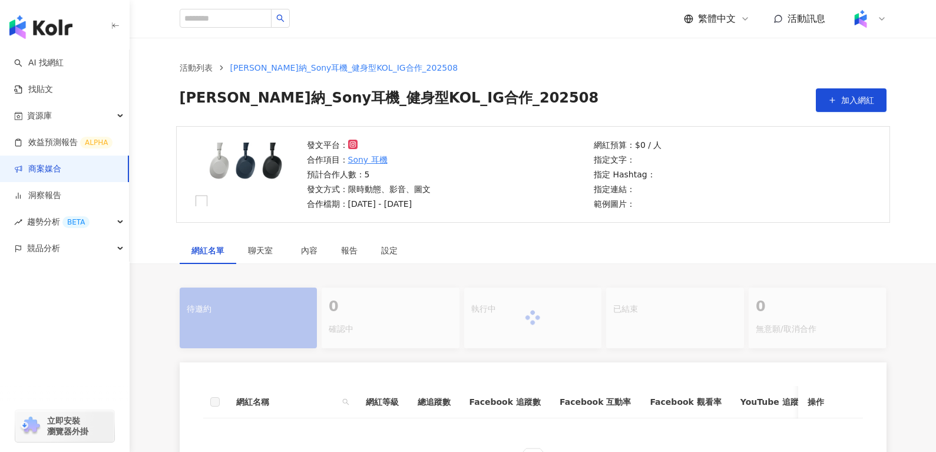 The width and height of the screenshot is (936, 452). Describe the element at coordinates (628, 189) in the screenshot. I see `p: 指定連結：` at that location.